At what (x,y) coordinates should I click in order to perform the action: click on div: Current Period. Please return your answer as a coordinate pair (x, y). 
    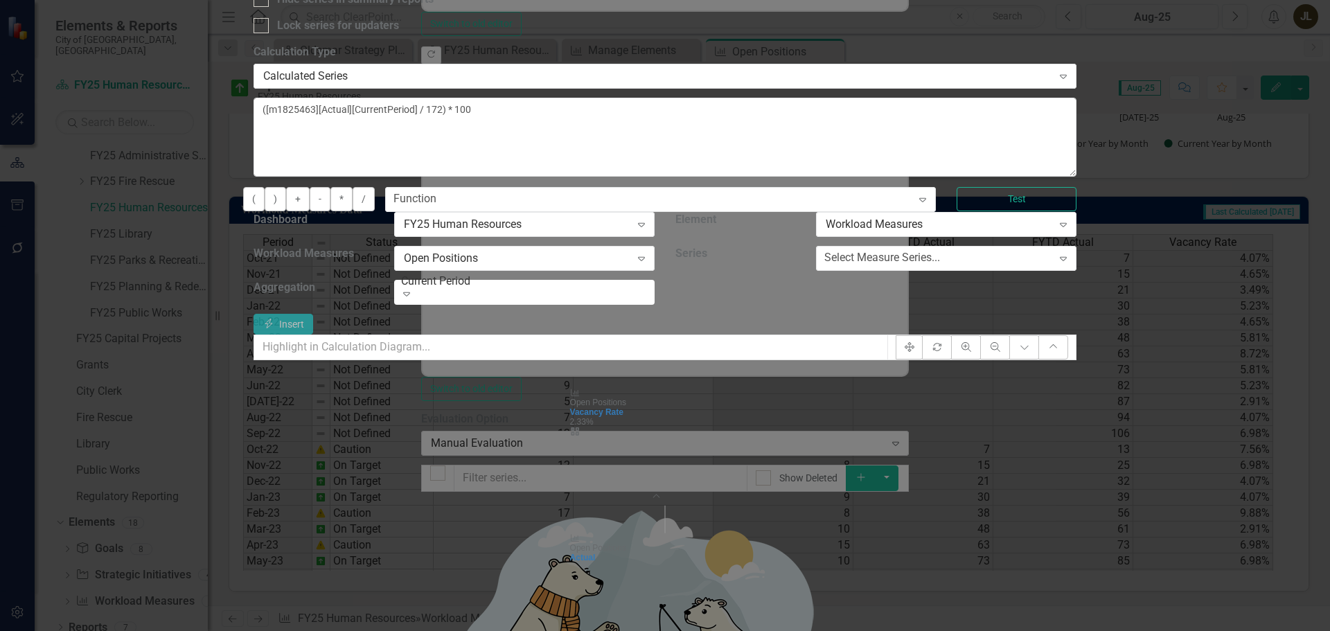
    Looking at the image, I should click on (529, 281).